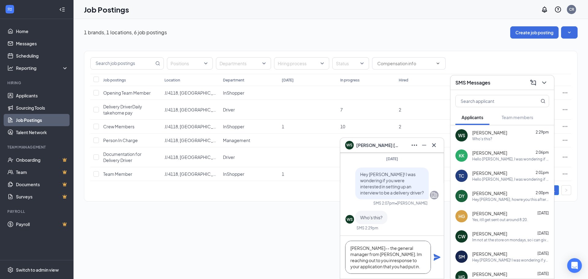 This screenshot has width=588, height=279. I want to click on div: Reporting, so click(42, 68).